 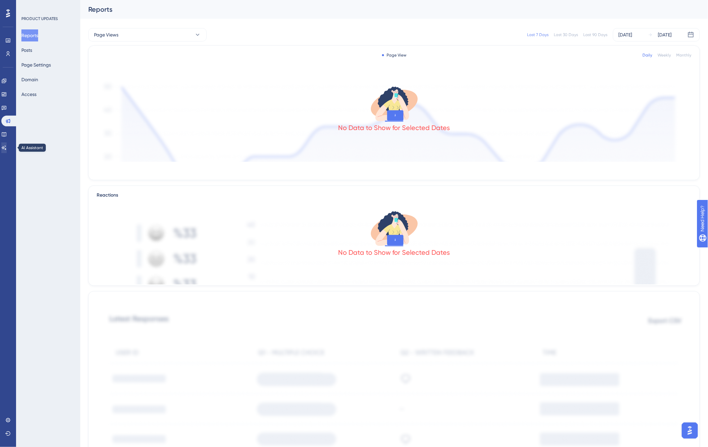 What do you see at coordinates (39, 19) in the screenshot?
I see `div: PRODUCT UPDATES` at bounding box center [39, 19].